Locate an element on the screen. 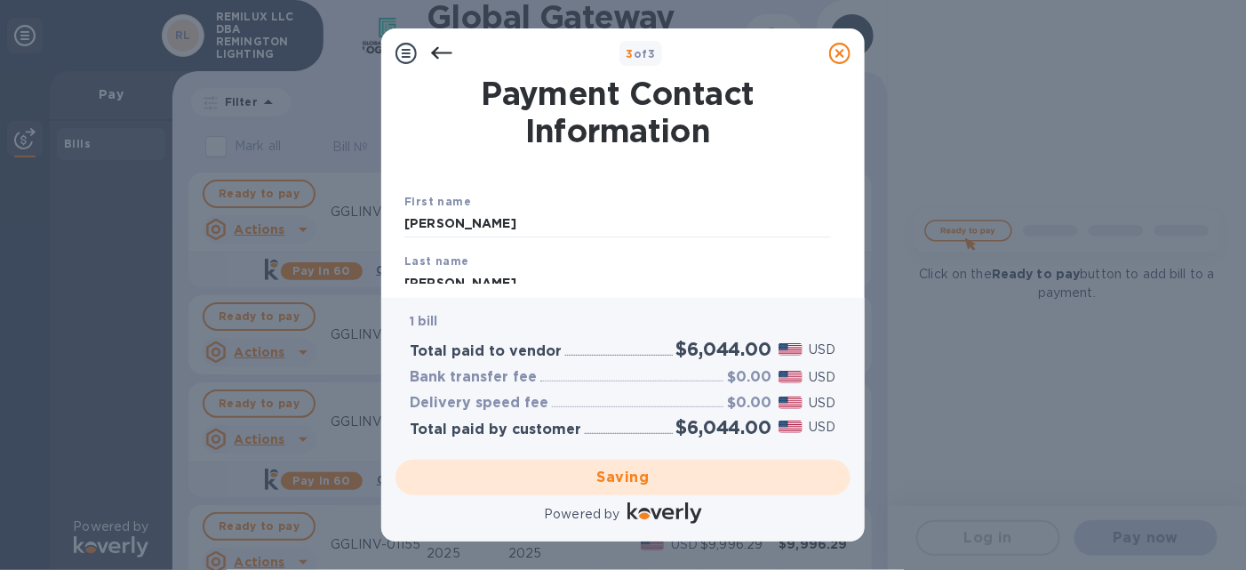  b: of 3 is located at coordinates (641, 53).